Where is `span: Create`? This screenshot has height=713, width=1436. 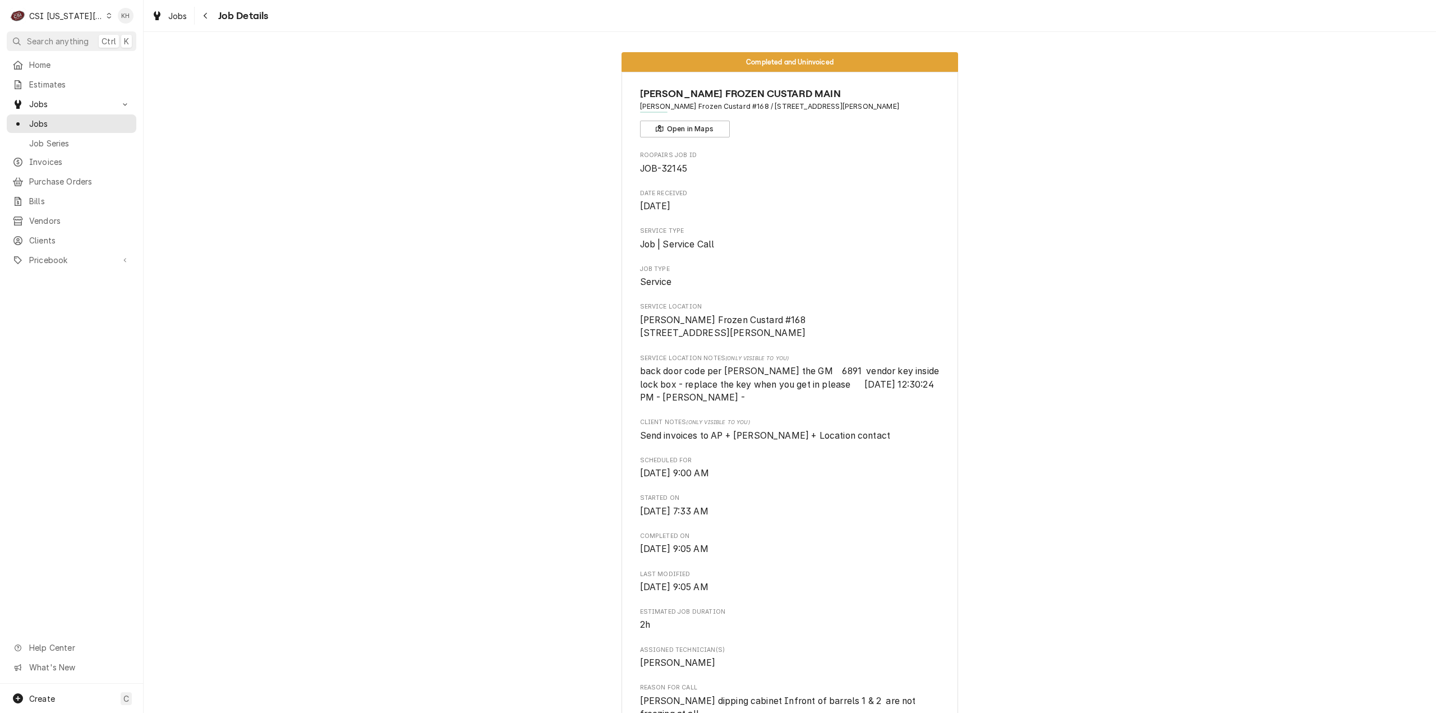
span: Create is located at coordinates (42, 698).